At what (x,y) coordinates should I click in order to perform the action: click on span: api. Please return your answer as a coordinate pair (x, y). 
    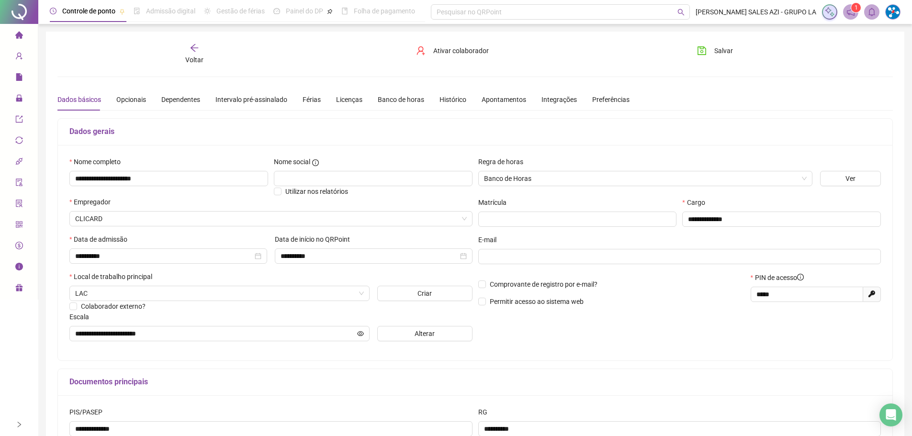
    Looking at the image, I should click on (19, 163).